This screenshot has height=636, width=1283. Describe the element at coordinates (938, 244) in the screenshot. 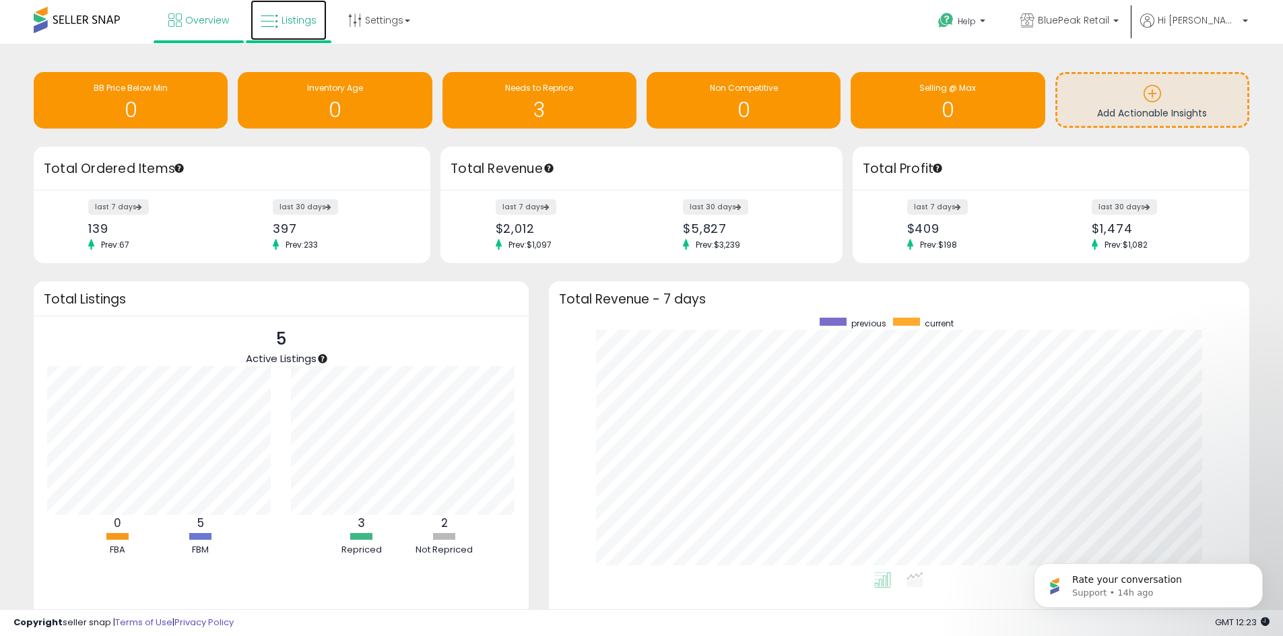

I see `span: Prev: $198` at that location.